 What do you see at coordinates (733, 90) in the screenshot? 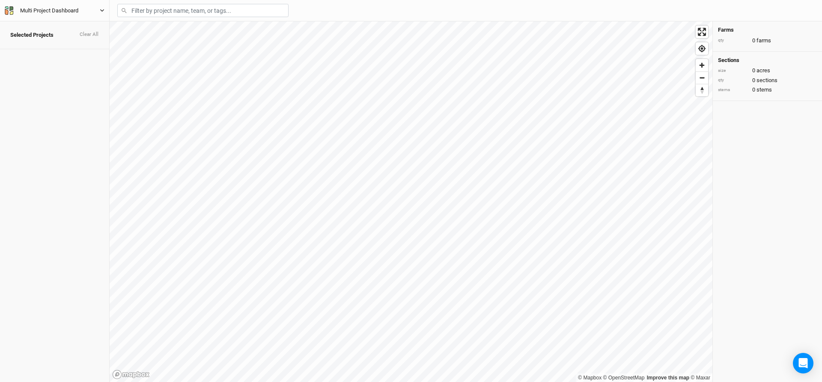
I see `div: stems` at bounding box center [733, 90].